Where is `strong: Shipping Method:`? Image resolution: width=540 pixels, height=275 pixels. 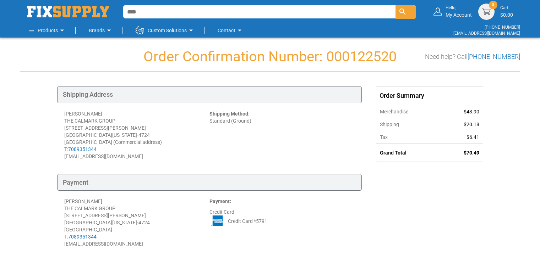
strong: Shipping Method: is located at coordinates (229, 114).